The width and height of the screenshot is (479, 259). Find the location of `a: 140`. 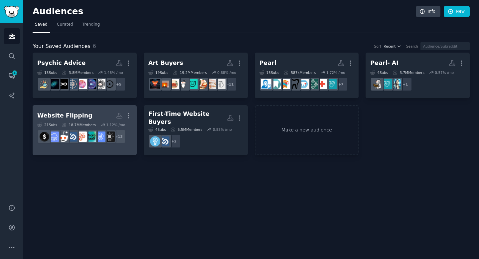

a: 140 is located at coordinates (12, 75).